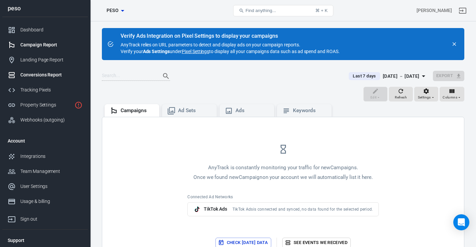 Image resolution: width=476 pixels, height=247 pixels. Describe the element at coordinates (45, 90) in the screenshot. I see `a: Tracking Pixels` at that location.